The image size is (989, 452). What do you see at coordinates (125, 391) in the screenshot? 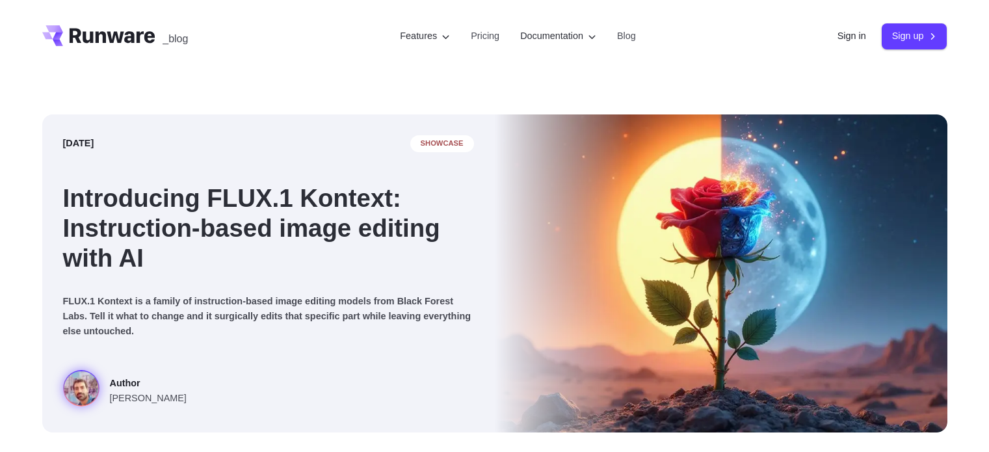
I see `a: Surreal rose in a desert landscape, split between day and night with the sun and moon aligned beh...` at bounding box center [125, 391].